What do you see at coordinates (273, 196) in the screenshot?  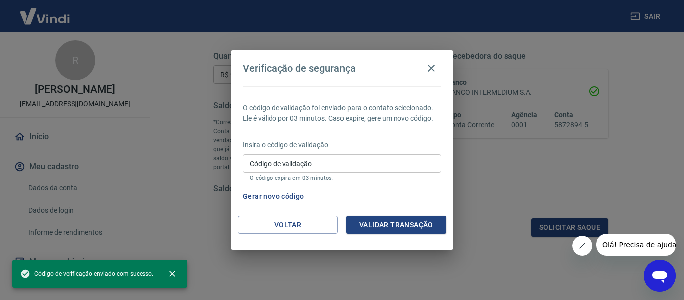 I see `button: Gerar novo código` at bounding box center [273, 196].